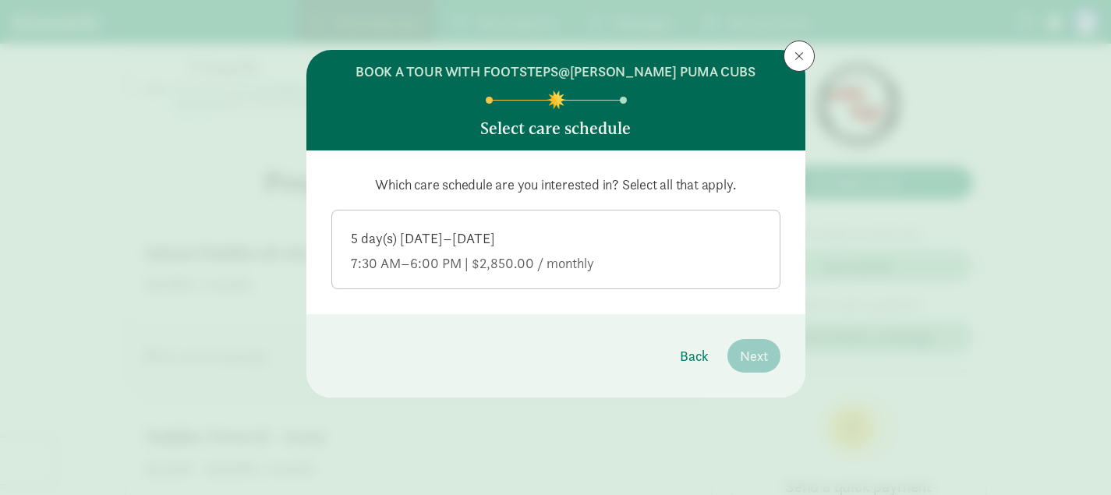 This screenshot has width=1111, height=495. What do you see at coordinates (556, 264) in the screenshot?
I see `div: 7:30 AM–6:00 PM | $2,850.00 / monthly` at bounding box center [556, 264].